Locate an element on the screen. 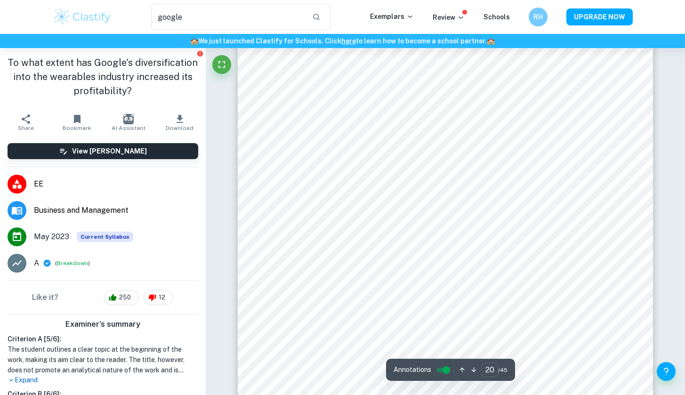 This screenshot has width=685, height=395. div: 12 is located at coordinates (158, 297).